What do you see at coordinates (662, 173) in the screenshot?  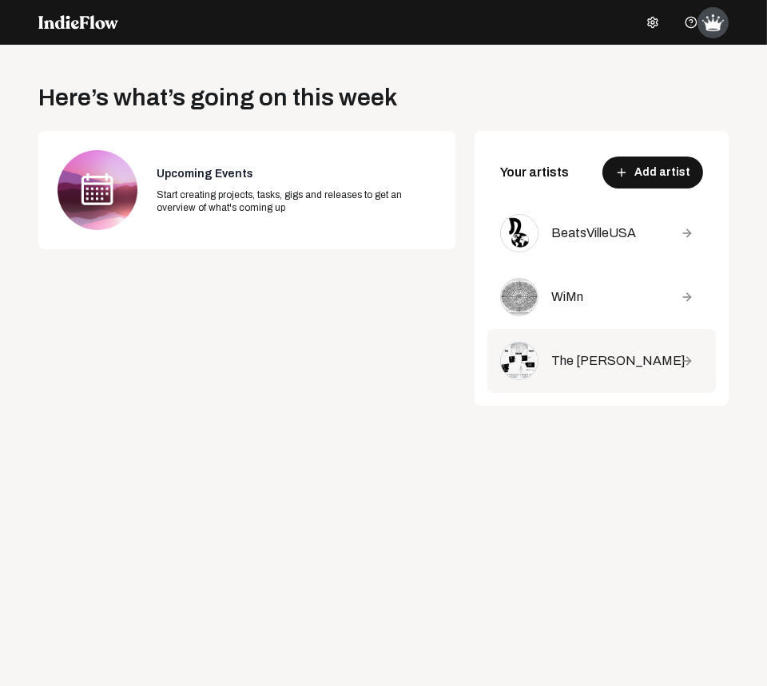 I see `div: Add artist` at bounding box center [662, 173].